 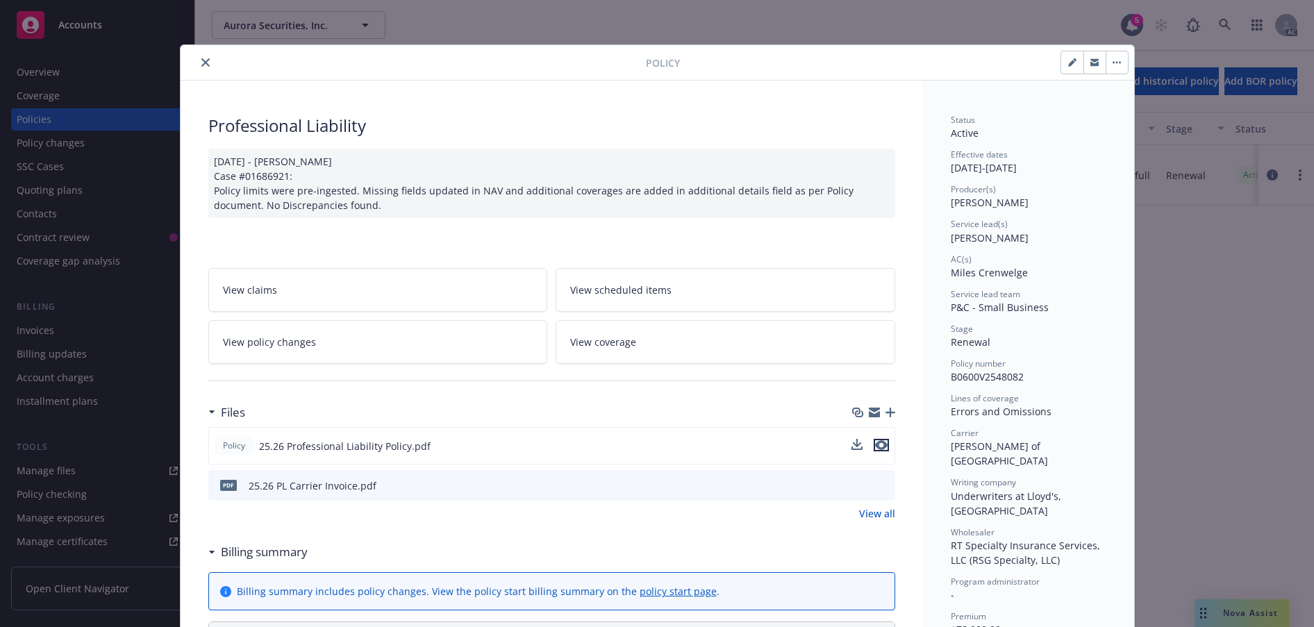 What do you see at coordinates (973, 189) in the screenshot?
I see `span: Producer(s)` at bounding box center [973, 189].